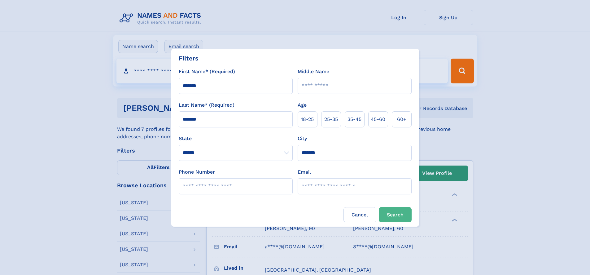 Image resolution: width=590 pixels, height=275 pixels. Describe the element at coordinates (207, 105) in the screenshot. I see `label: Last Name* (Required)` at that location.